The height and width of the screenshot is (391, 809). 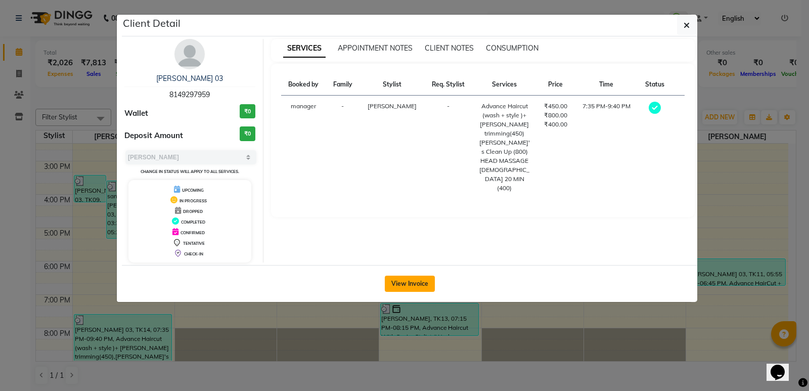 What do you see at coordinates (556, 115) in the screenshot?
I see `div: ₹800.00` at bounding box center [556, 115].